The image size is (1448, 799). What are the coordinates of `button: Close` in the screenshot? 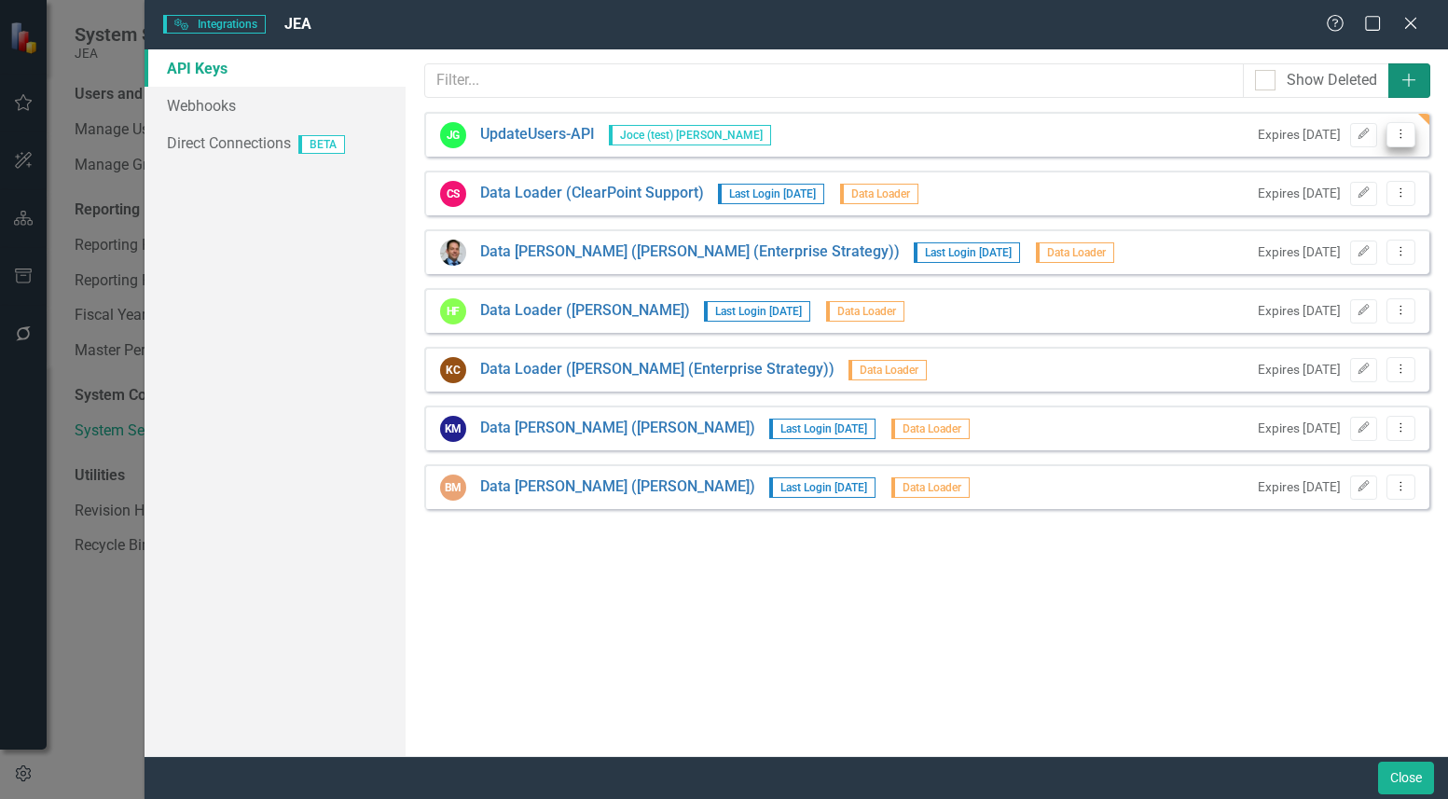 It's located at (1406, 777).